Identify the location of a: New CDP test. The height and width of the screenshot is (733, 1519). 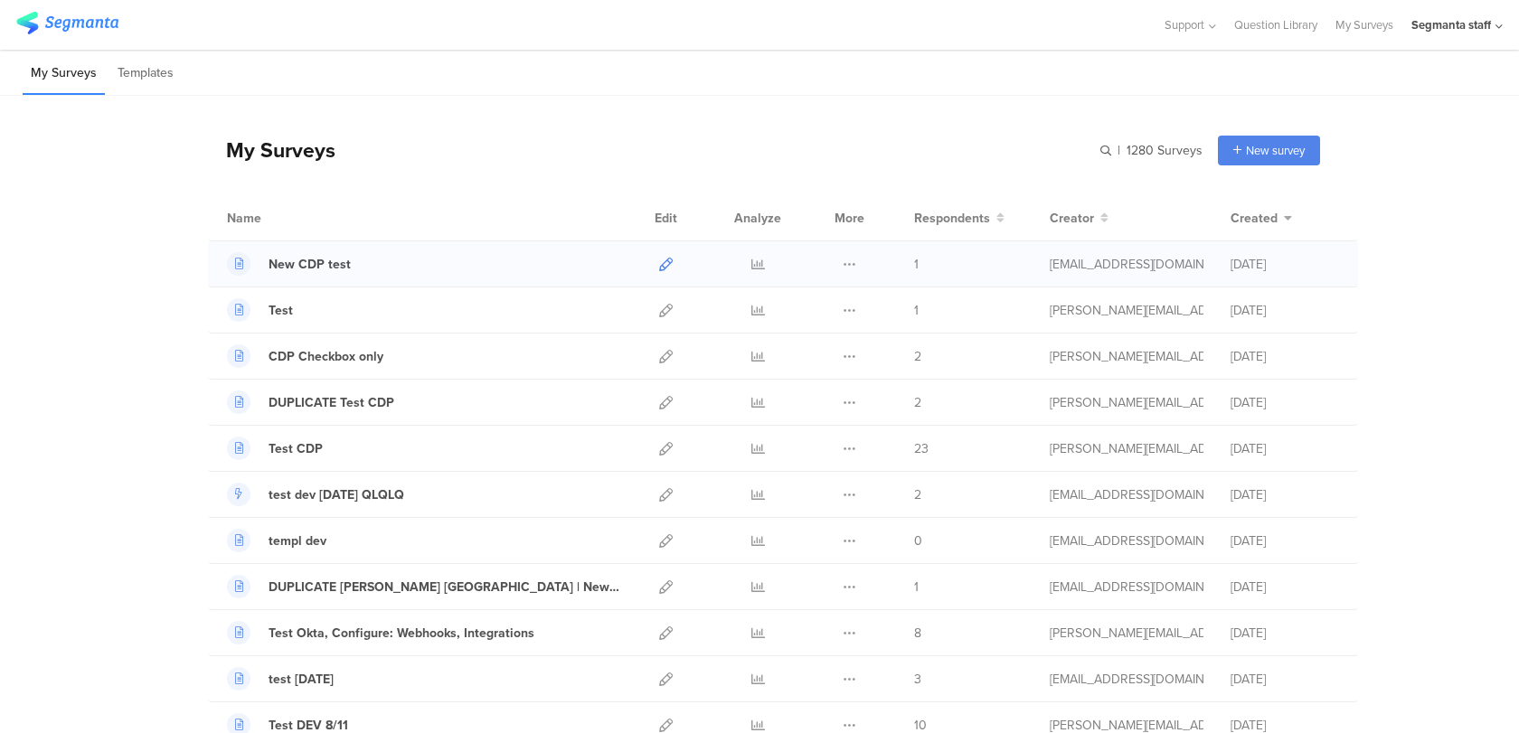
(288, 264).